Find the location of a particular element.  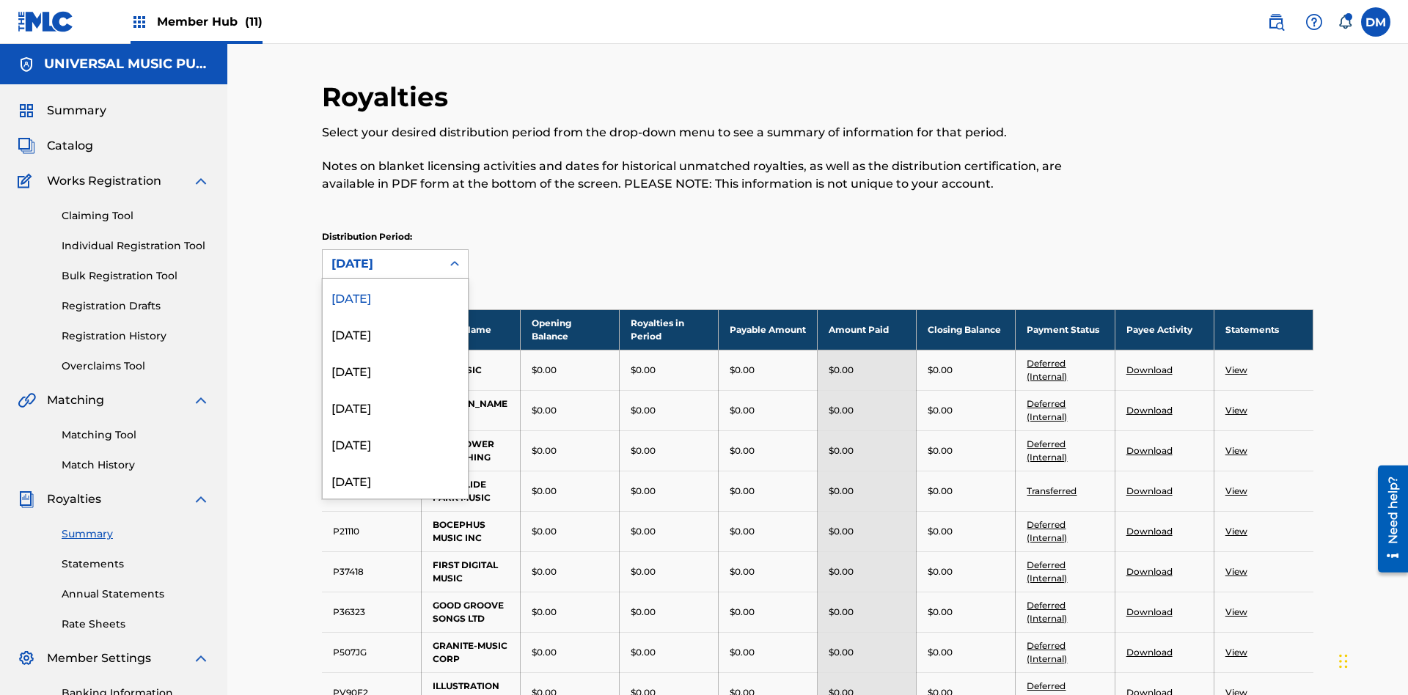

img: Catalog is located at coordinates (26, 146).